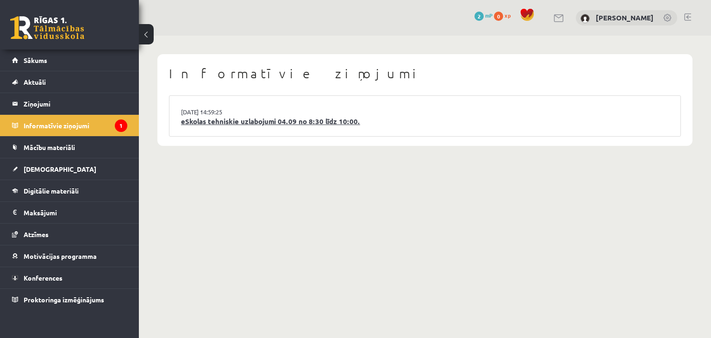 This screenshot has width=711, height=338. I want to click on span: Motivācijas programma, so click(60, 256).